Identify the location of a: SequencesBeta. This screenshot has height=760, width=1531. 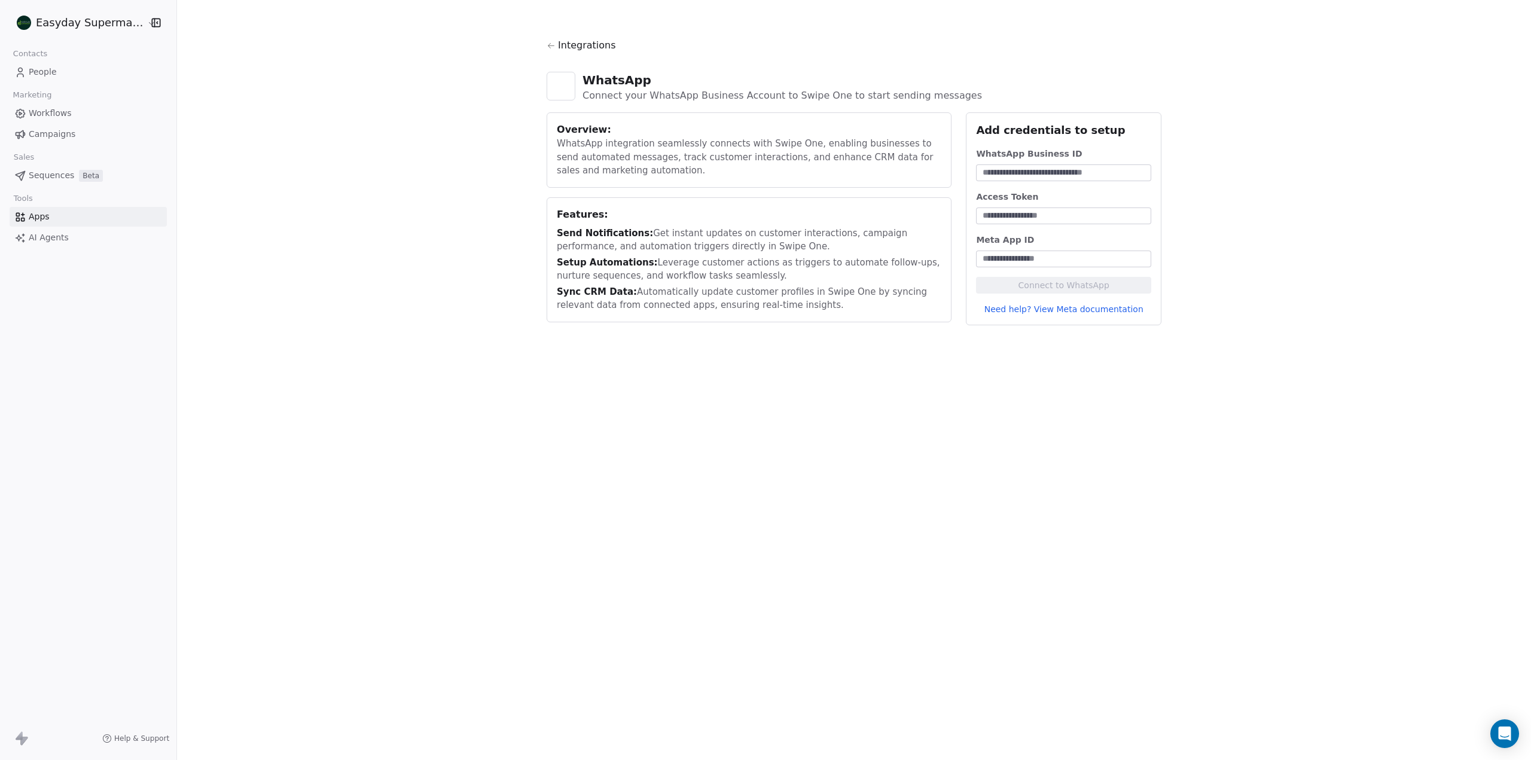
(88, 175).